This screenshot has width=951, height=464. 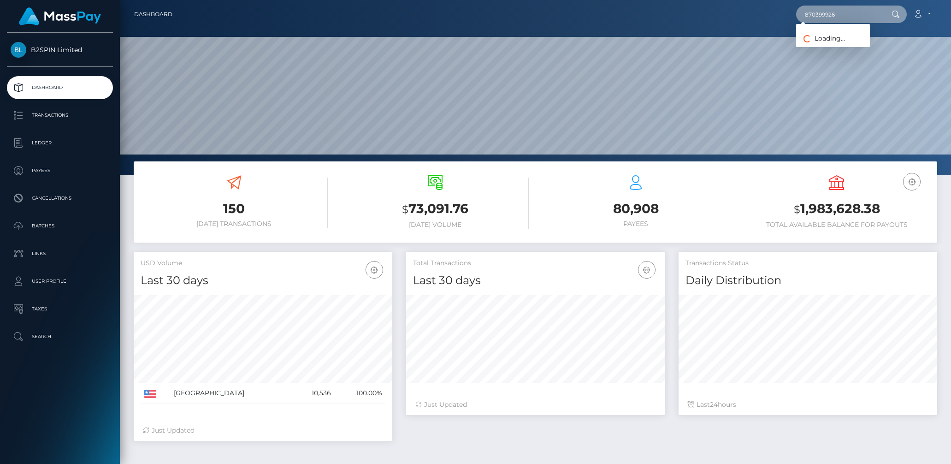 I want to click on span: Loading..., so click(x=821, y=38).